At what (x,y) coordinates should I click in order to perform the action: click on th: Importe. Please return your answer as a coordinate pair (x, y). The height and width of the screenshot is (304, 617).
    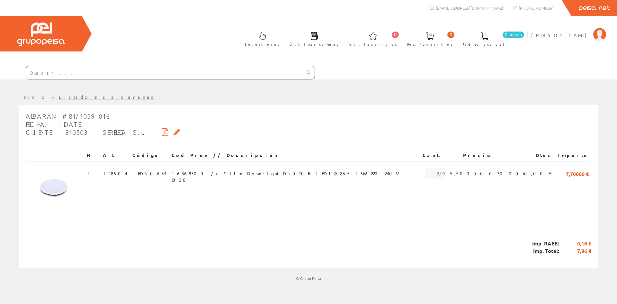
    Looking at the image, I should click on (573, 155).